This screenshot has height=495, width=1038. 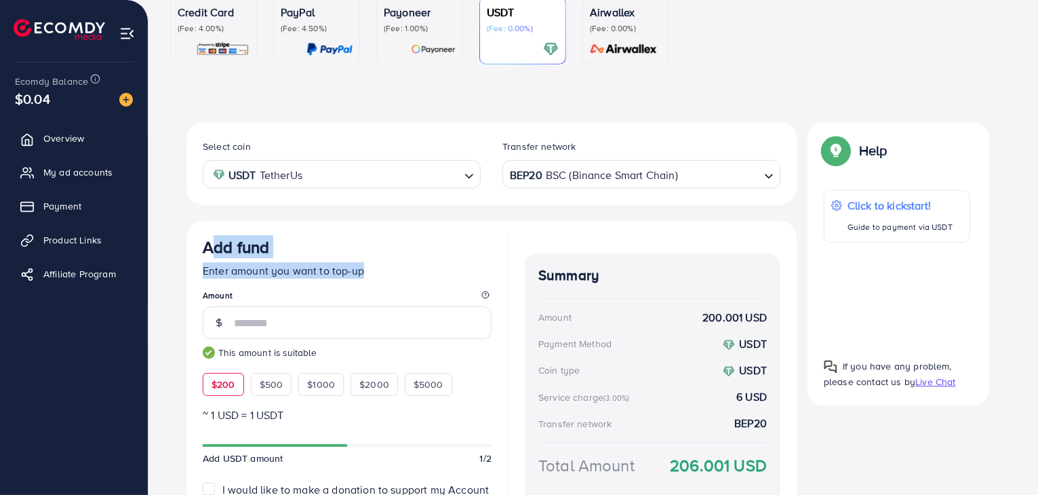 I want to click on div: Coin type, so click(x=558, y=370).